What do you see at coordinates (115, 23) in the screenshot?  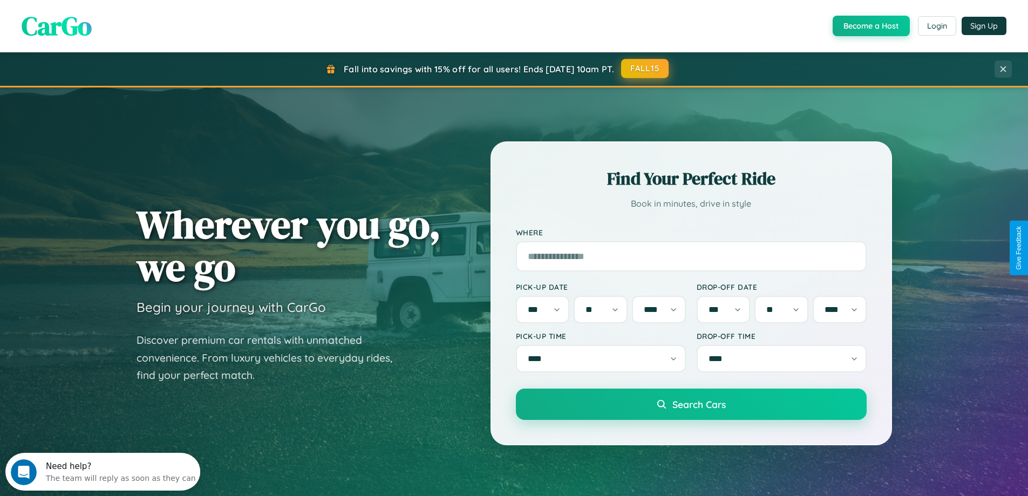 I see `div: The team will reply as soon as they can` at bounding box center [115, 23].